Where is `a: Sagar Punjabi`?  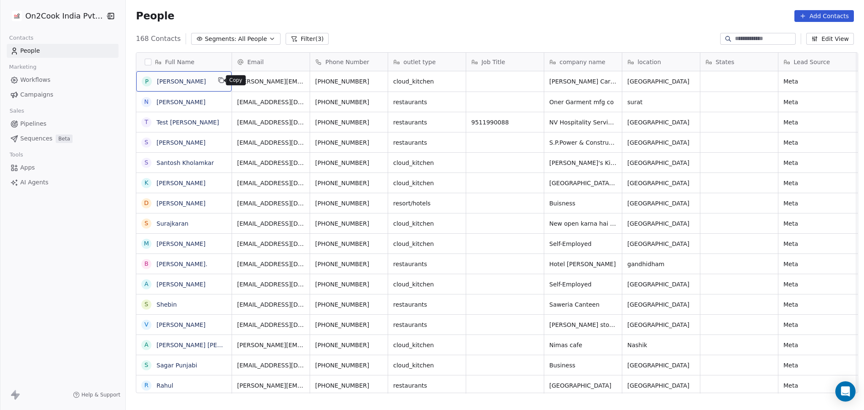 a: Sagar Punjabi is located at coordinates (177, 365).